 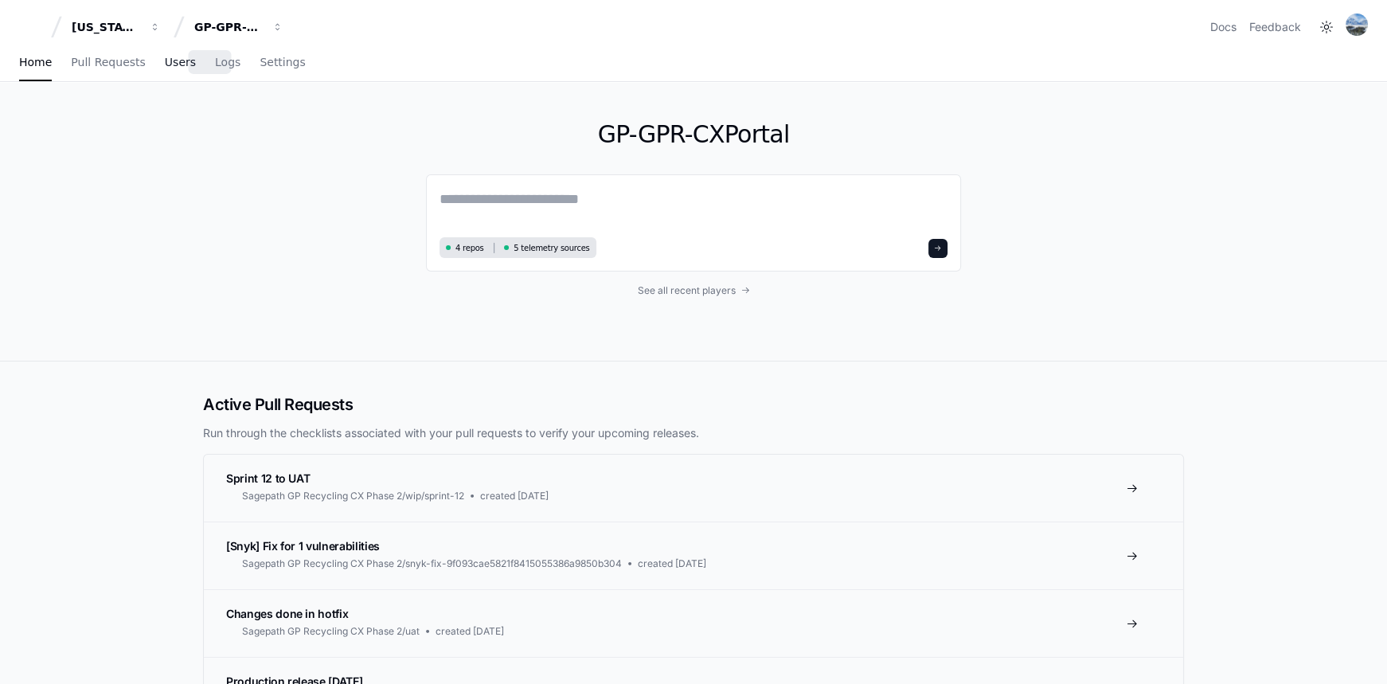 I want to click on p: Run through the checklists associated with your pull requests to verify your upcoming releases., so click(x=694, y=433).